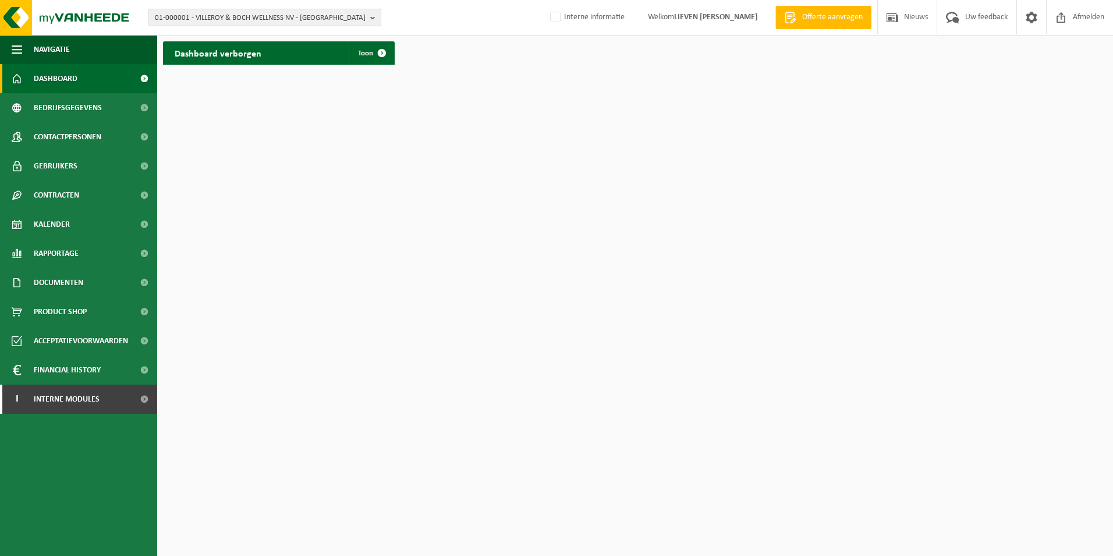 This screenshot has width=1113, height=556. I want to click on span: Navigatie, so click(52, 49).